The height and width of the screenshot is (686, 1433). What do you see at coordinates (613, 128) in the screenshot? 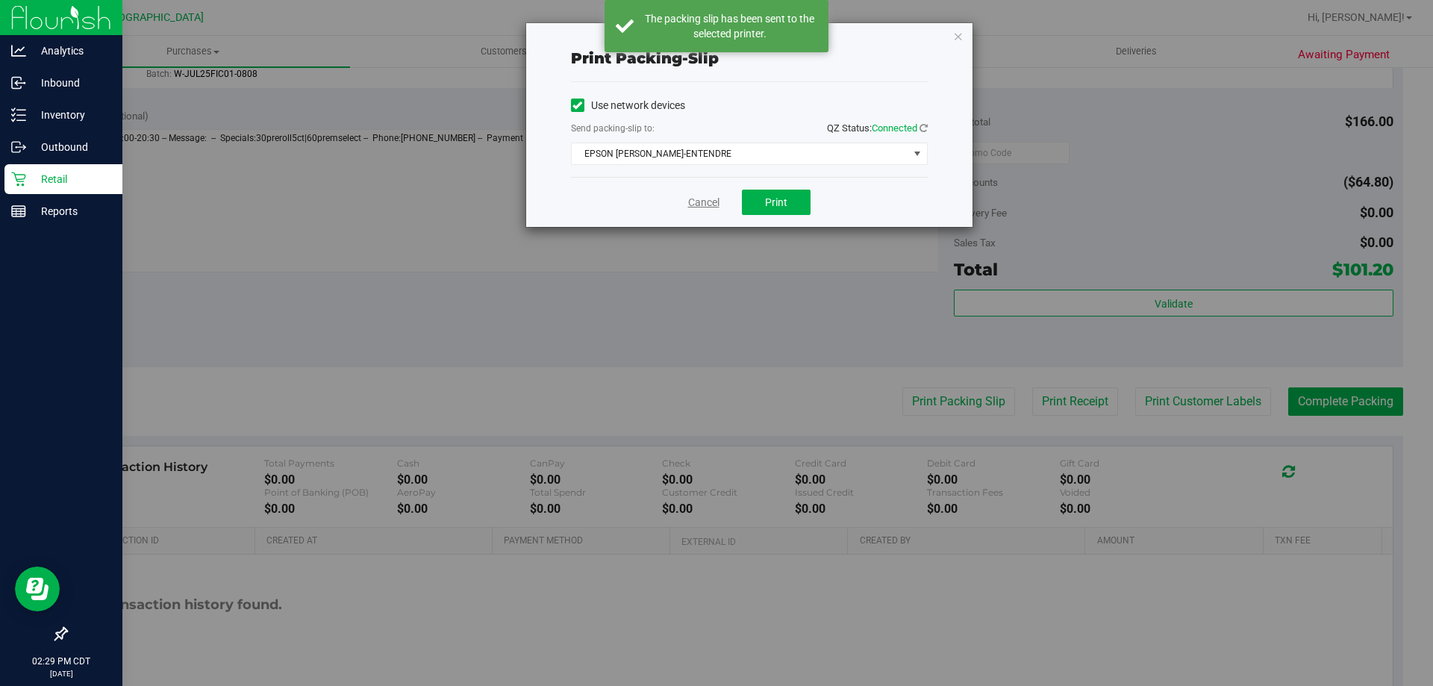
I see `label: Send packing-slip to:` at bounding box center [613, 128].